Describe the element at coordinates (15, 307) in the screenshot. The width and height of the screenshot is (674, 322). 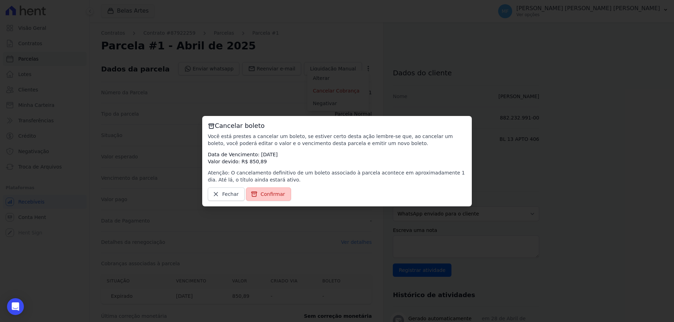
I see `div: Open Intercom Messenger` at that location.